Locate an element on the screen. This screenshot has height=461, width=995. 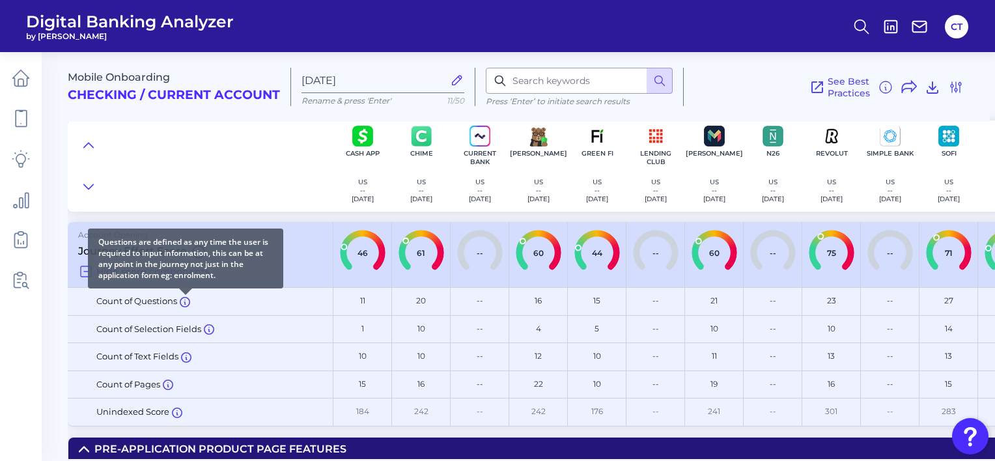
input: 60 is located at coordinates (538, 253).